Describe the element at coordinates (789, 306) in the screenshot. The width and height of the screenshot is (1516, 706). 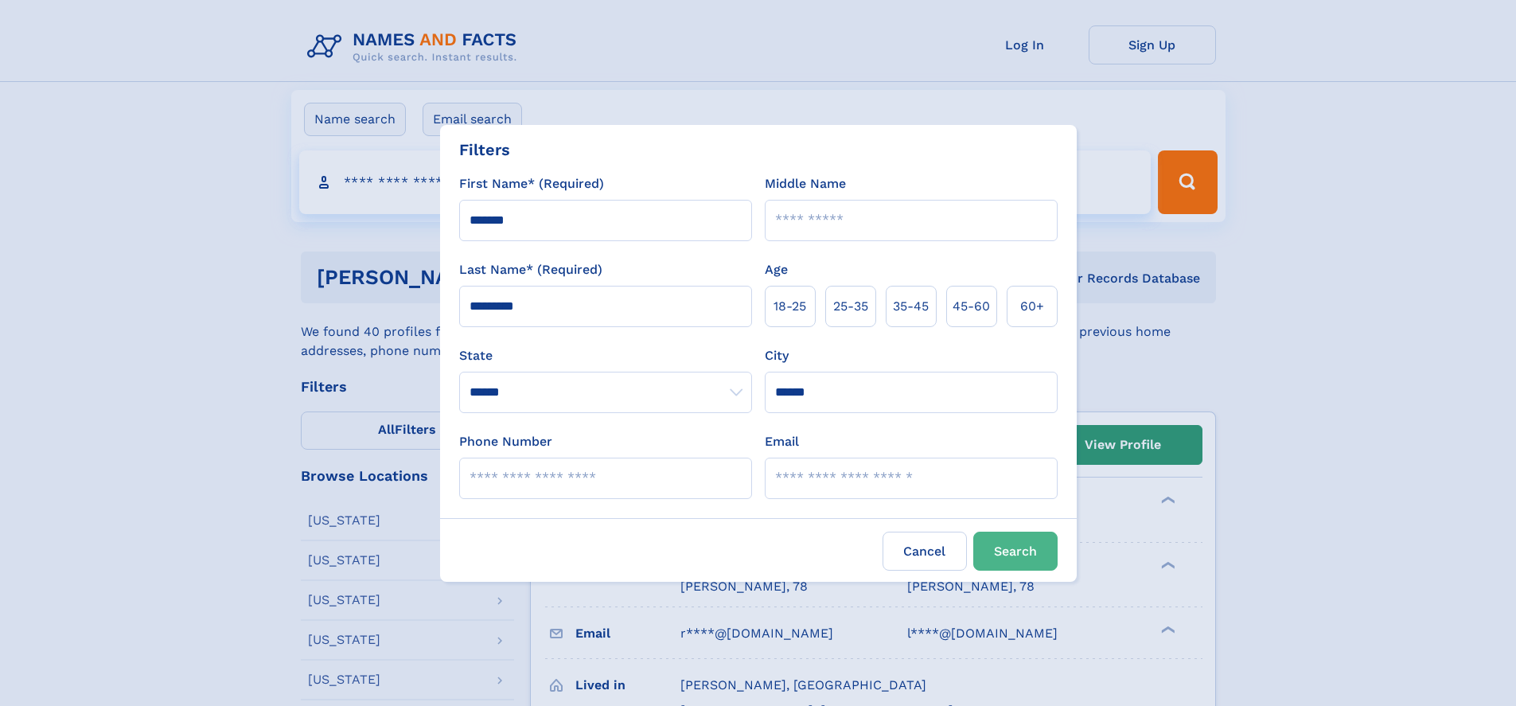
I see `span: 18‑25` at that location.